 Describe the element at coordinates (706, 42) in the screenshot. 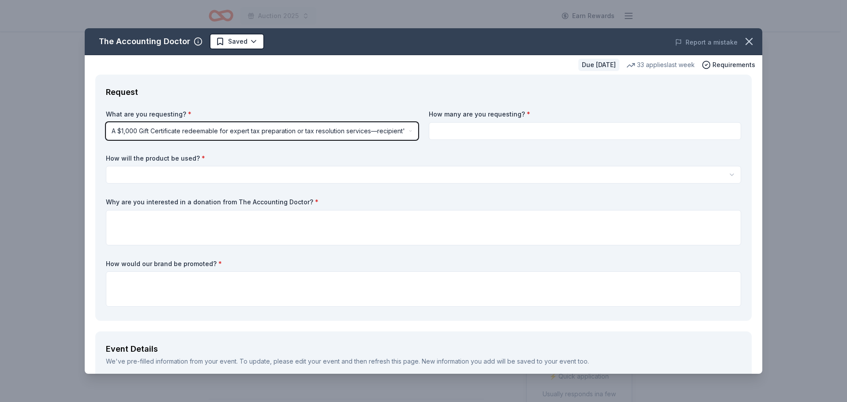

I see `button: Report a mistake` at that location.